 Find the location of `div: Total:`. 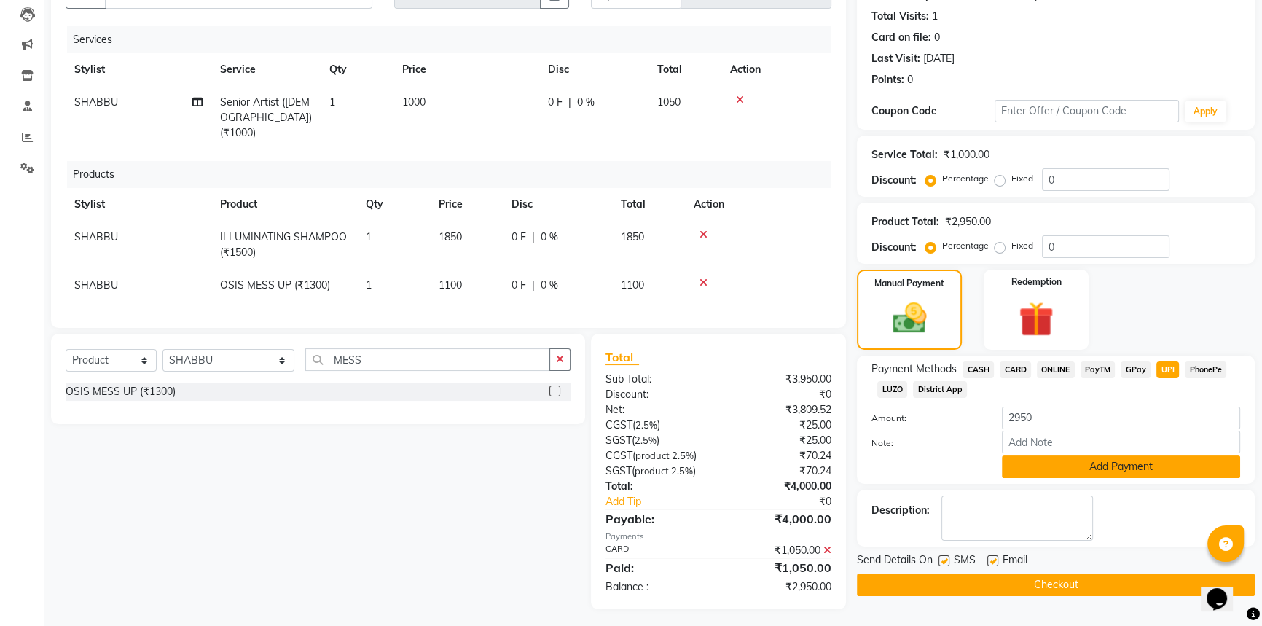

div: Total: is located at coordinates (657, 486).